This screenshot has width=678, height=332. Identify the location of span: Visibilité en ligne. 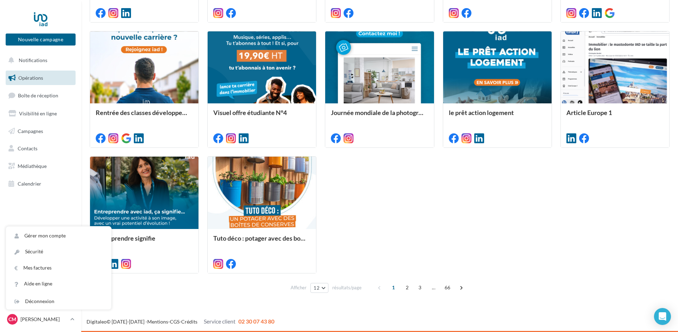
(38, 113).